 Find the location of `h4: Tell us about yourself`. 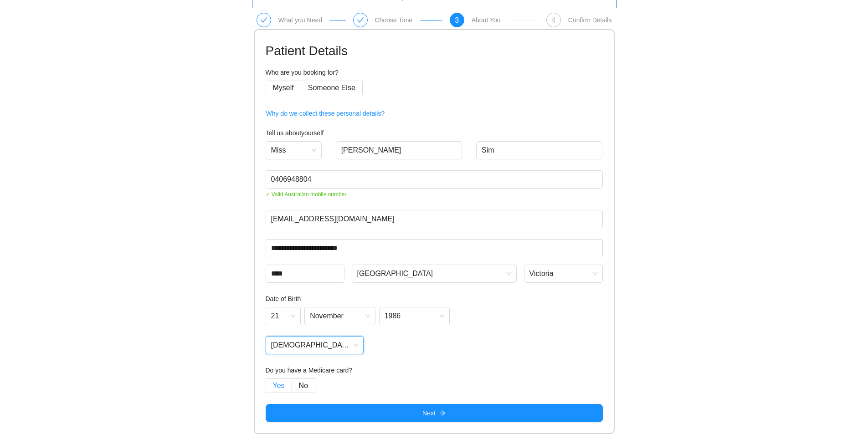

h4: Tell us about yourself is located at coordinates (434, 133).